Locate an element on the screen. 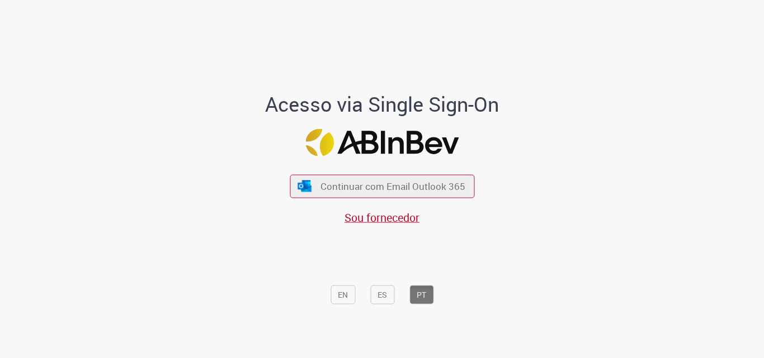 The image size is (764, 358). span: Sou fornecedor is located at coordinates (382, 217).